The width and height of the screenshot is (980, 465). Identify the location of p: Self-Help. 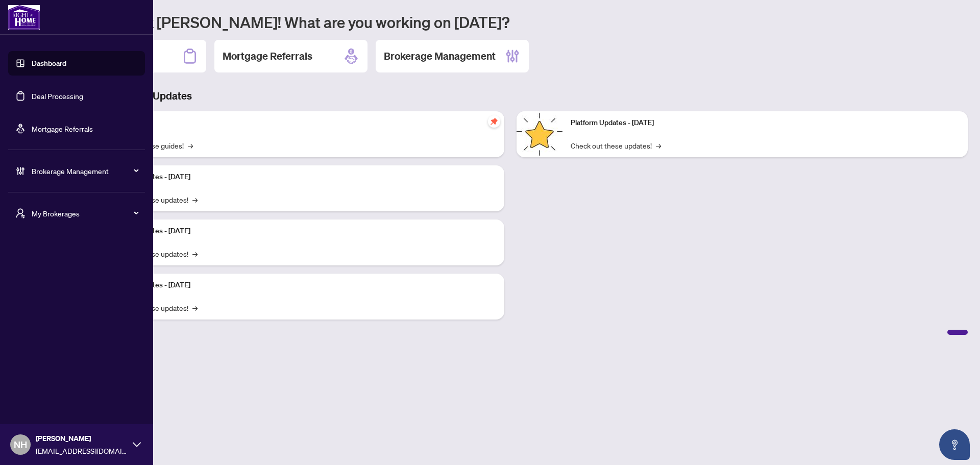
(302, 123).